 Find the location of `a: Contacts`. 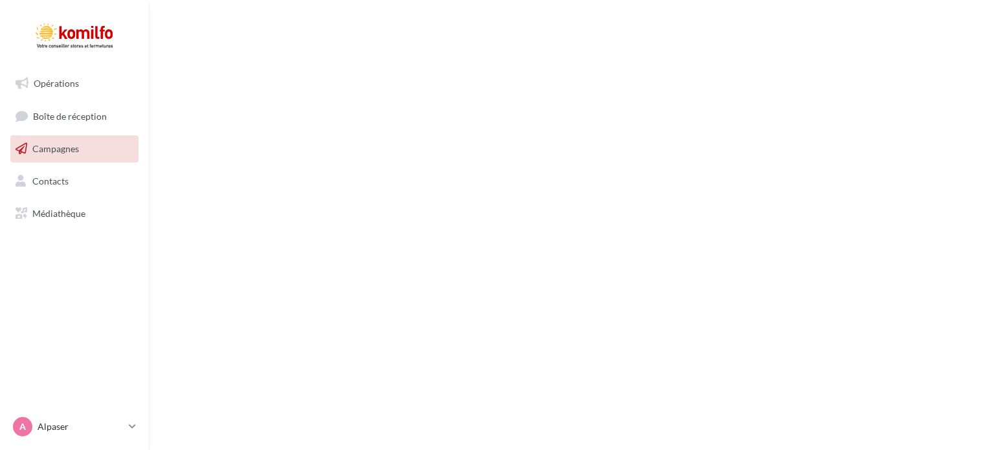

a: Contacts is located at coordinates (74, 181).